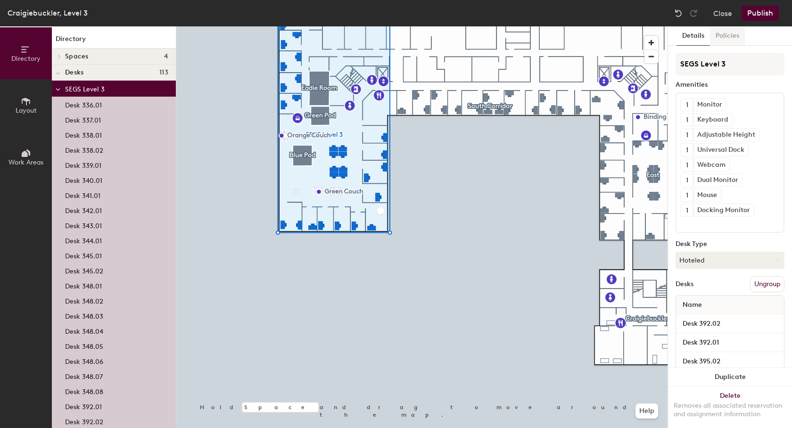 The image size is (792, 428). I want to click on p: Desk 344.01, so click(83, 239).